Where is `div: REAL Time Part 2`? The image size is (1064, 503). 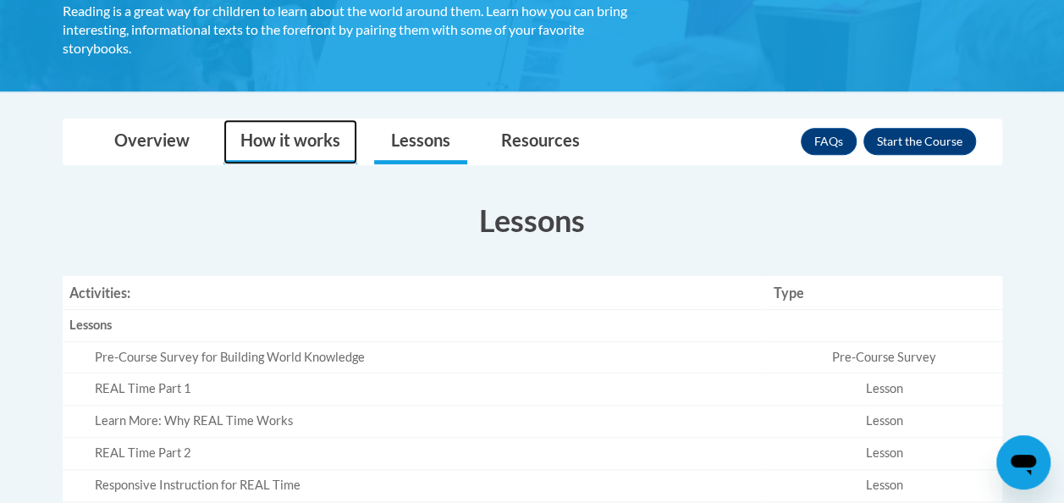
div: REAL Time Part 2 is located at coordinates (427, 453).